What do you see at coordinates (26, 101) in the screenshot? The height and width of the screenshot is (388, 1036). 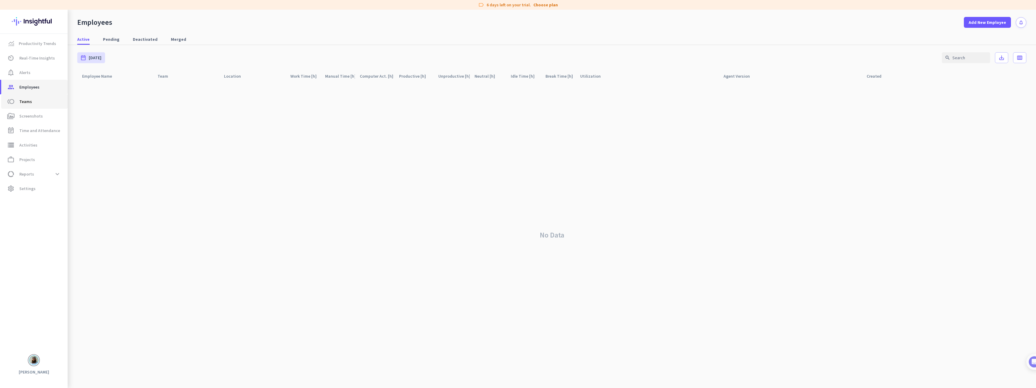 I see `span: Teams` at bounding box center [26, 101].